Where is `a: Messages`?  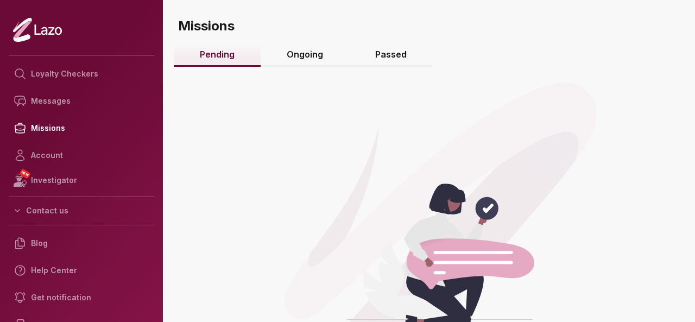 a: Messages is located at coordinates (81, 101).